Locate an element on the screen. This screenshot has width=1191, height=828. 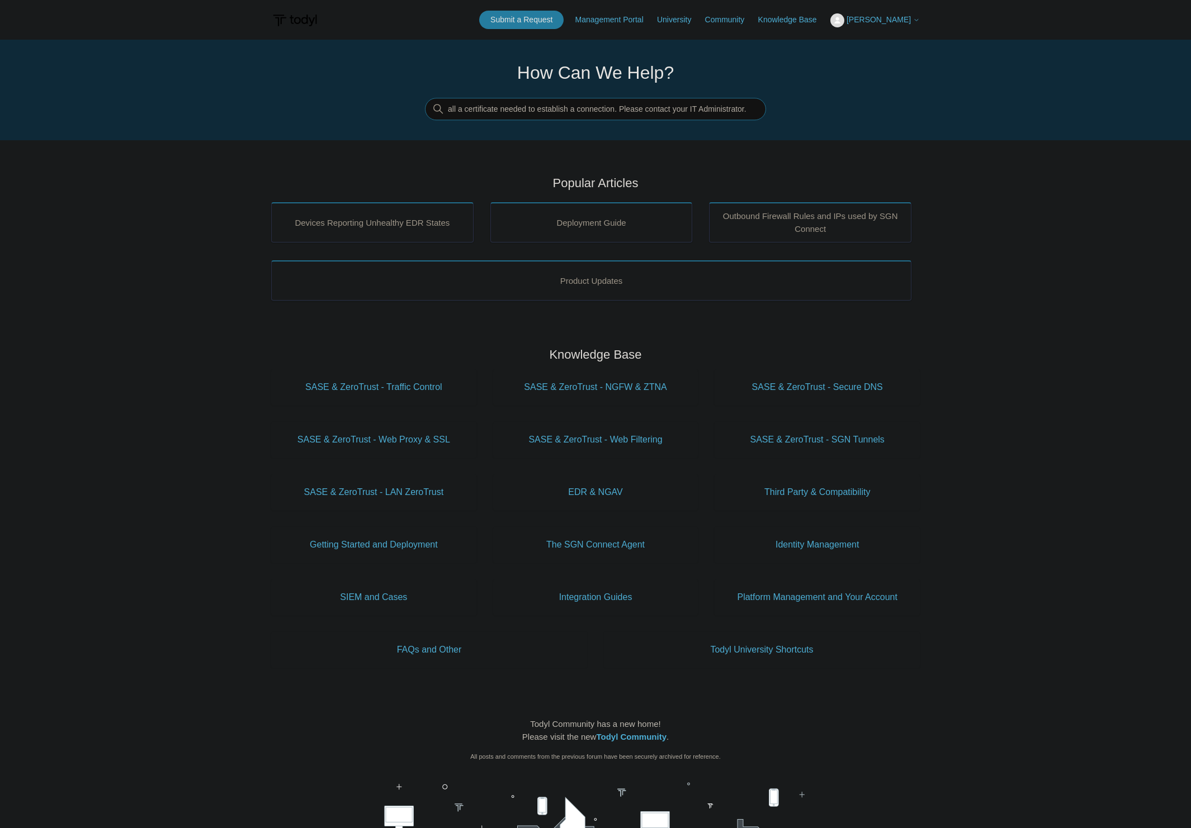
strong: Todyl Community is located at coordinates (631, 737).